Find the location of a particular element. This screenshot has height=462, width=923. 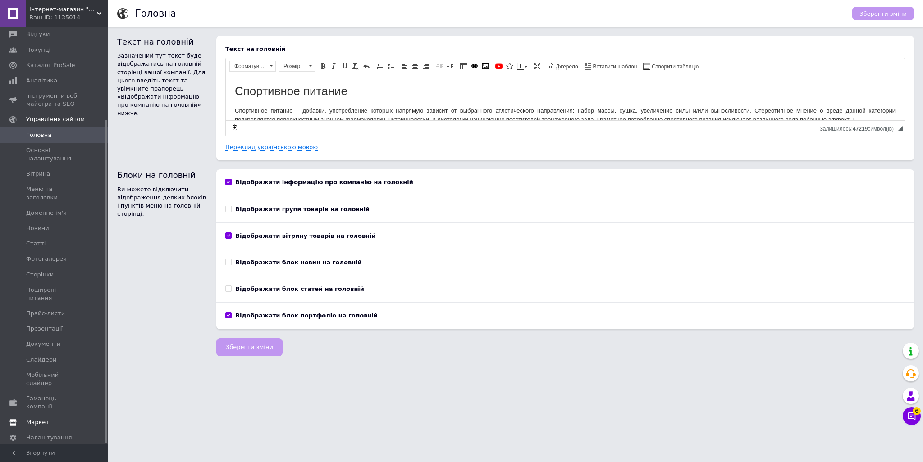

span: Документи is located at coordinates (43, 344).